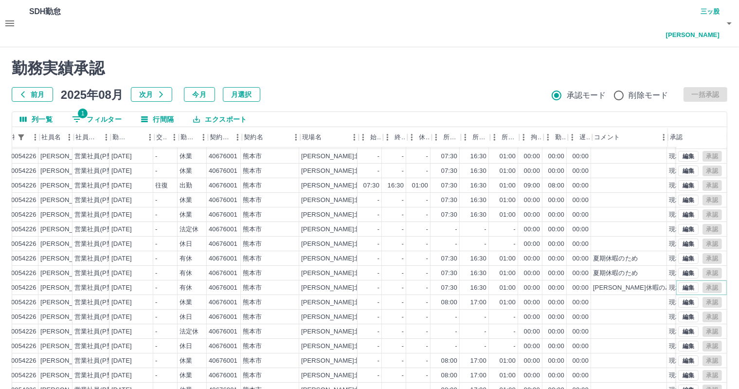  Describe the element at coordinates (136, 137) in the screenshot. I see `button: ソート` at that location.